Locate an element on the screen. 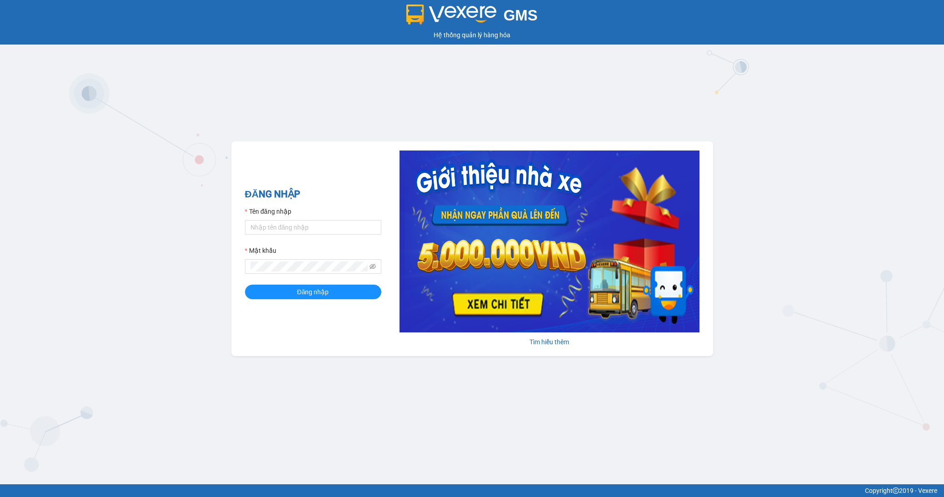  div: Copyright 2019 - Vexere is located at coordinates (472, 490).